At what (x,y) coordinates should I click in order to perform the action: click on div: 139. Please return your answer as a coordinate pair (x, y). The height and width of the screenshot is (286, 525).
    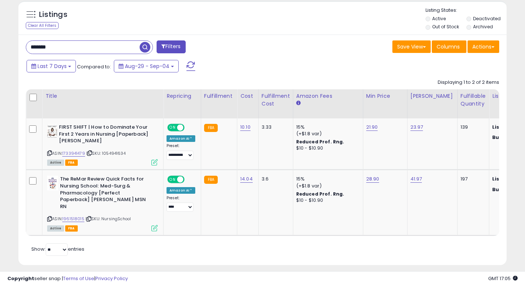
    Looking at the image, I should click on (472, 127).